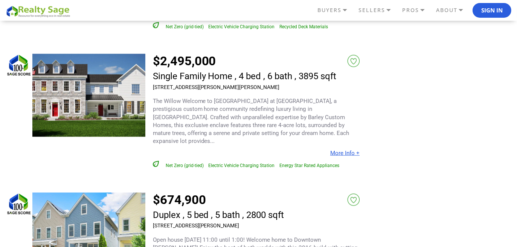  I want to click on a: PROS, so click(417, 10).